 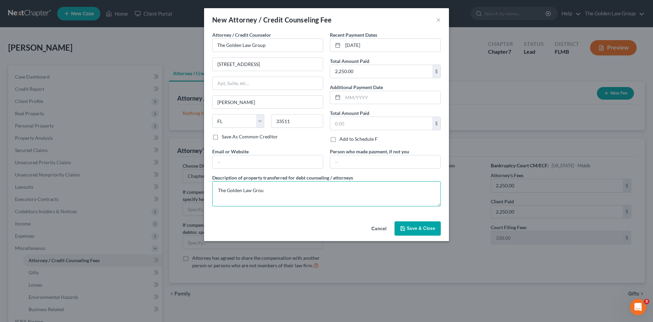 I want to click on button: Cancel, so click(x=379, y=229).